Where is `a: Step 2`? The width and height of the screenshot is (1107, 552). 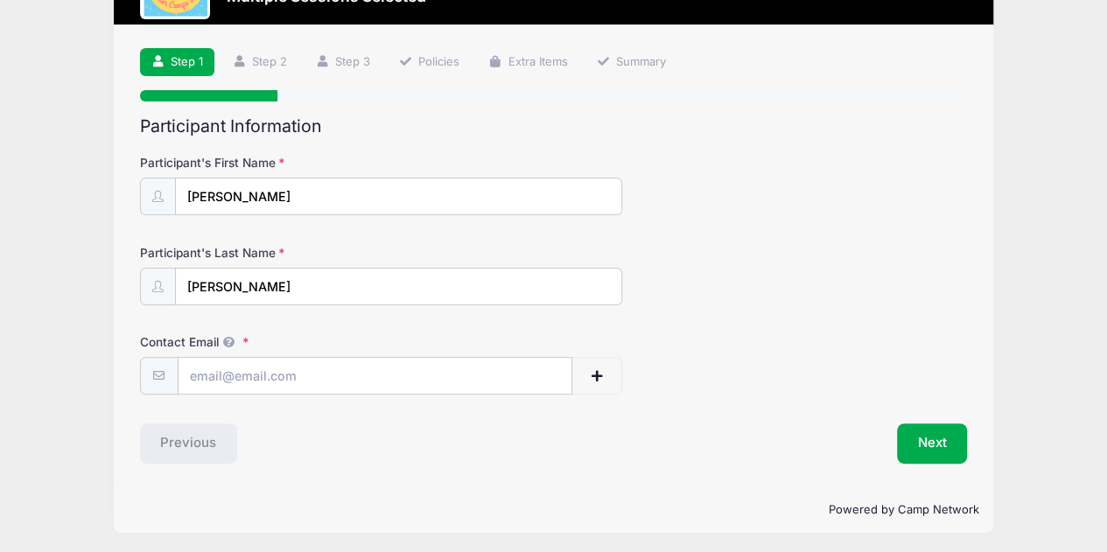 a: Step 2 is located at coordinates (259, 62).